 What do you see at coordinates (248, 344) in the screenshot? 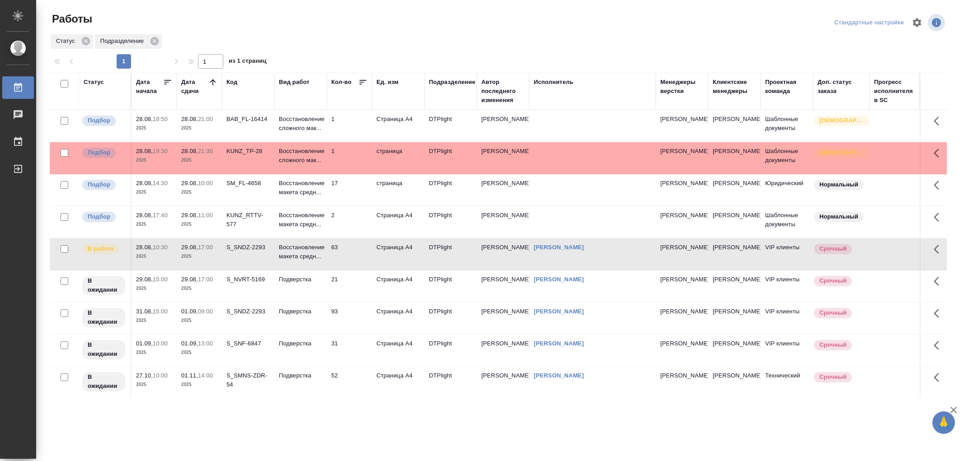
I see `div: S_SNF-6847` at bounding box center [248, 344].